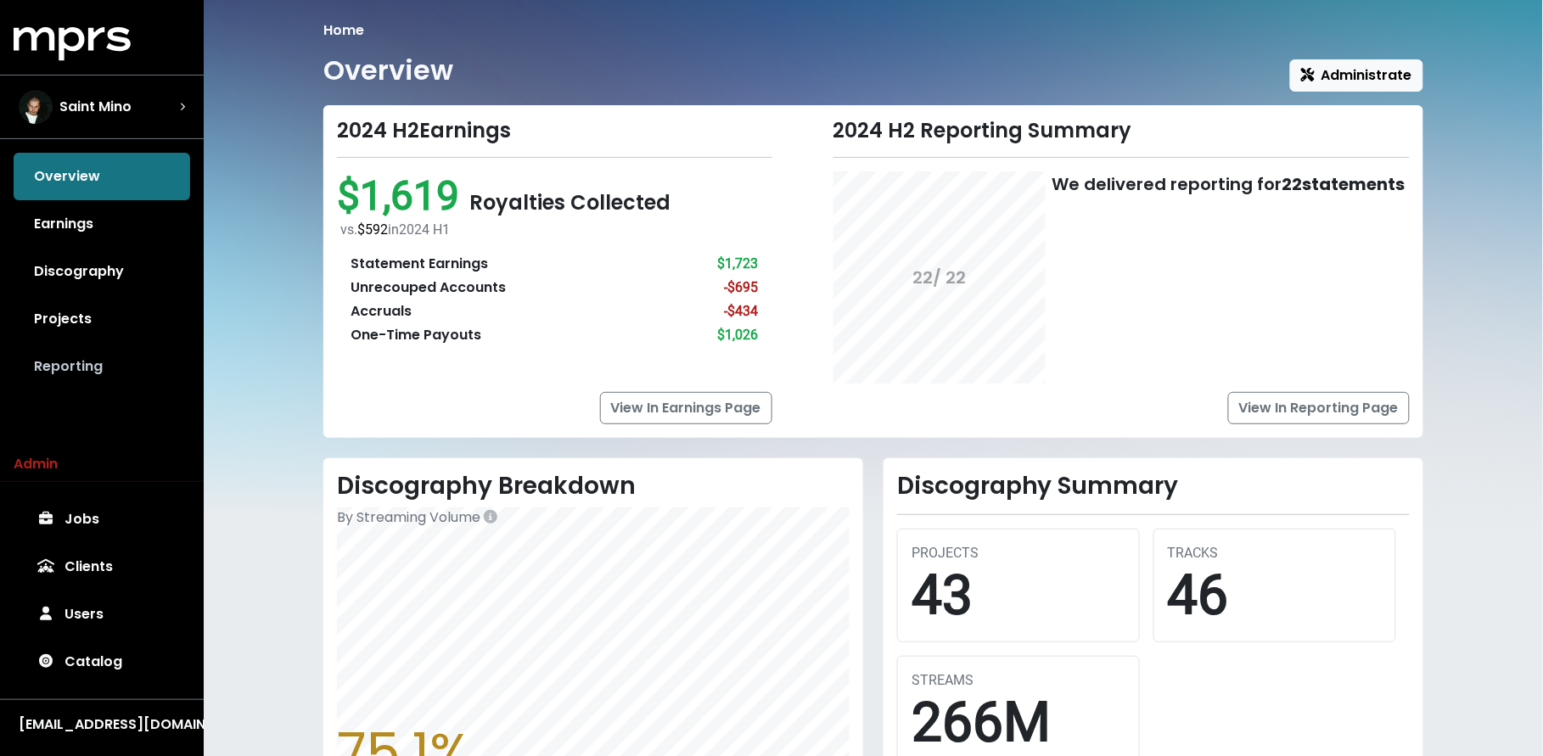 This screenshot has width=1543, height=756. Describe the element at coordinates (428, 288) in the screenshot. I see `div: Unrecouped Accounts` at that location.